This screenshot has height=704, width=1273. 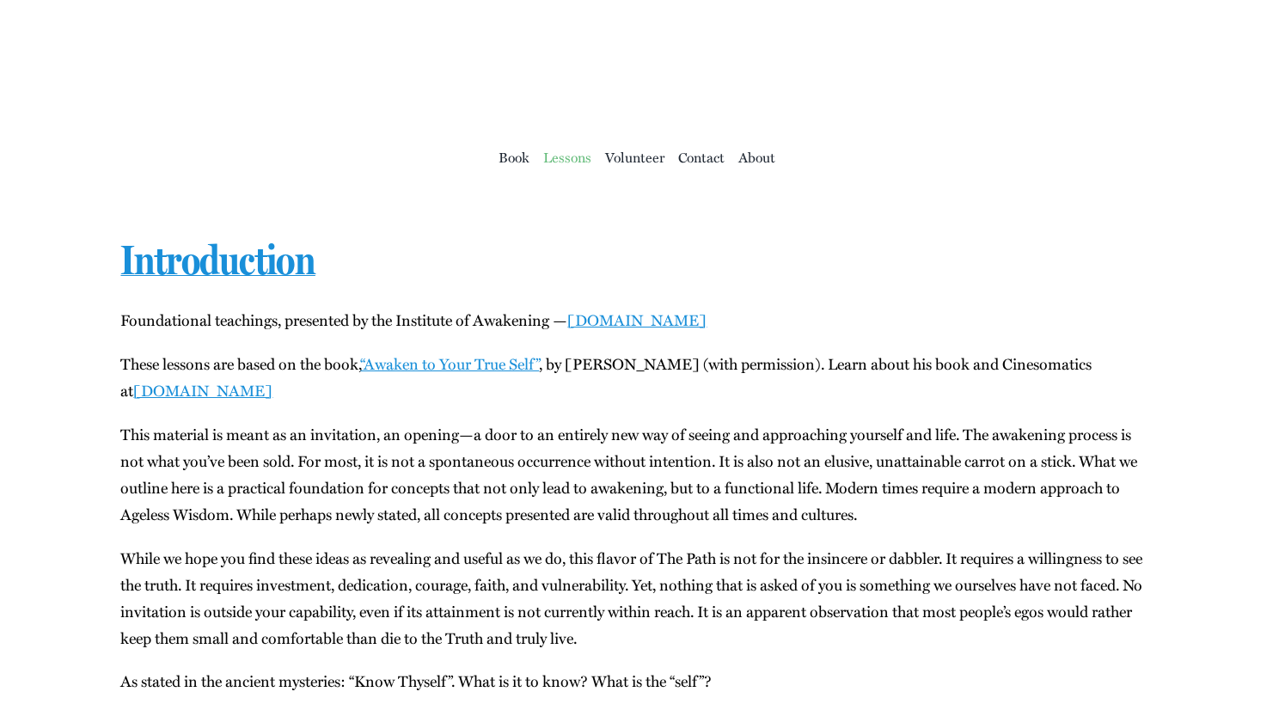 I want to click on img: Institute of Awakening, so click(x=637, y=77).